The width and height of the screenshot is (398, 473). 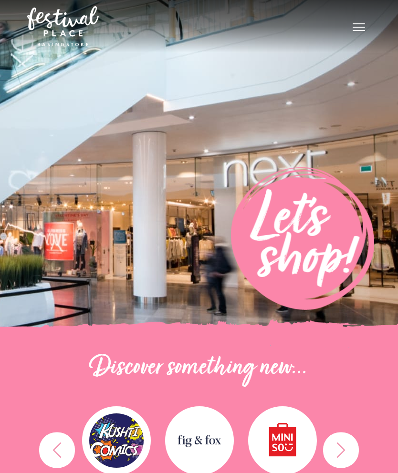 What do you see at coordinates (199, 368) in the screenshot?
I see `h2: Discover something new...` at bounding box center [199, 368].